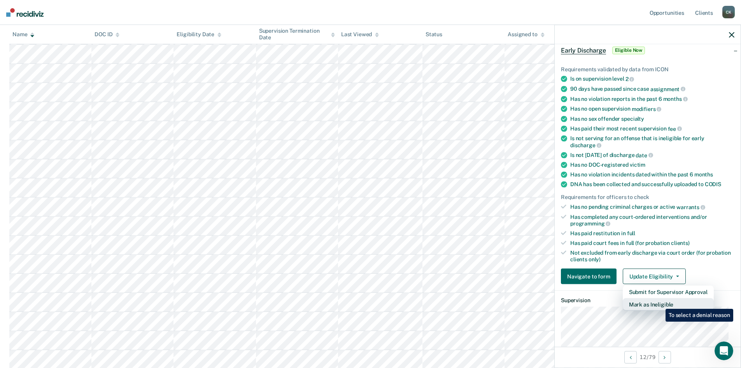 This screenshot has height=368, width=741. I want to click on p: How can we help?, so click(78, 75).